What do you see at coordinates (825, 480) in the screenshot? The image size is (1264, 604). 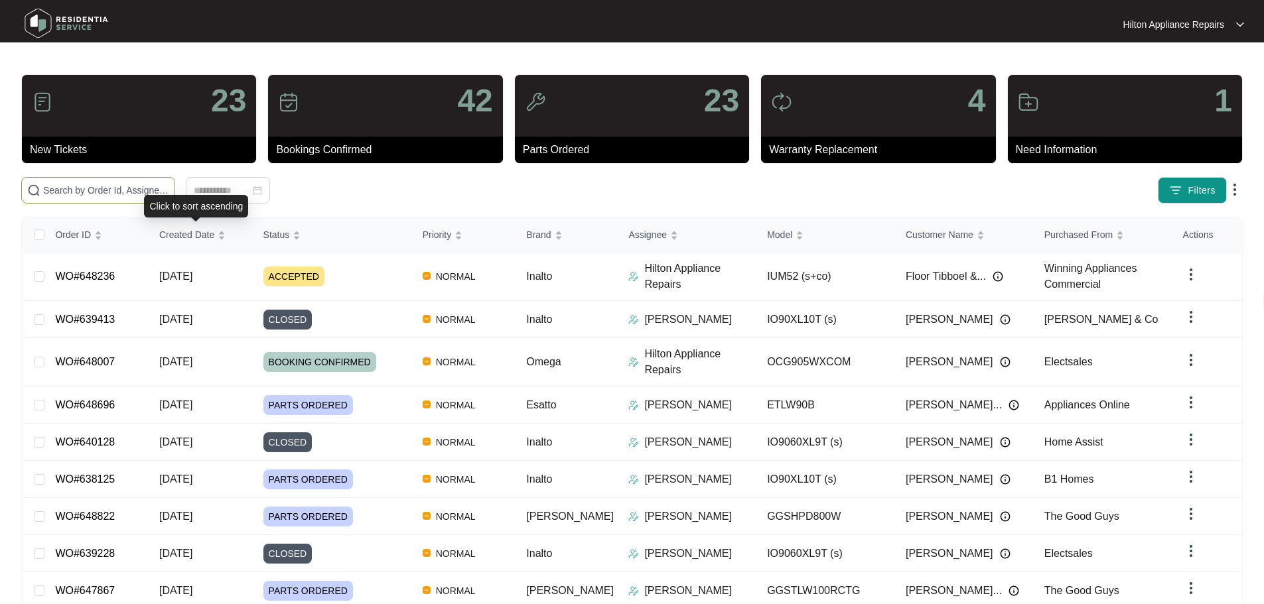 I see `td: IO90XL10T (s)` at bounding box center [825, 480].